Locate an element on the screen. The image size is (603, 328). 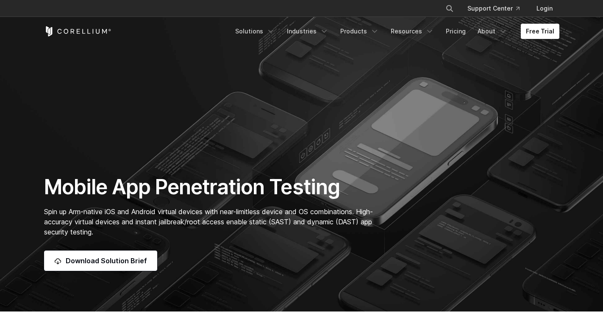
a: Pricing is located at coordinates (455, 31).